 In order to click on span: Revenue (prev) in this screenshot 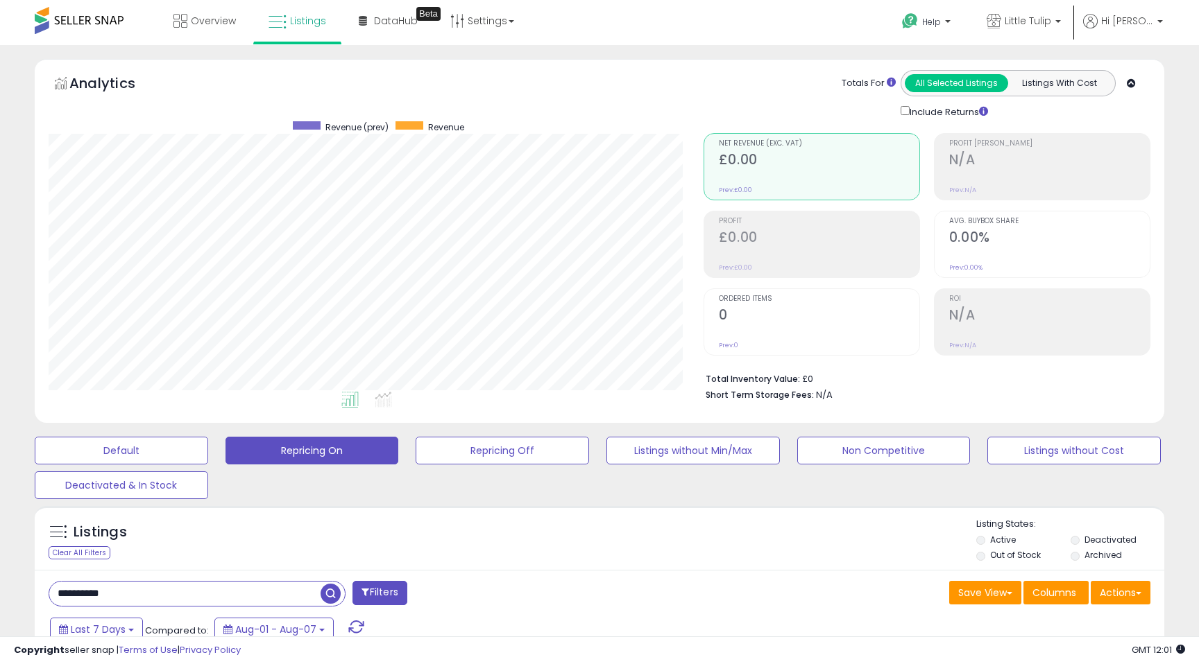, I will do `click(357, 127)`.